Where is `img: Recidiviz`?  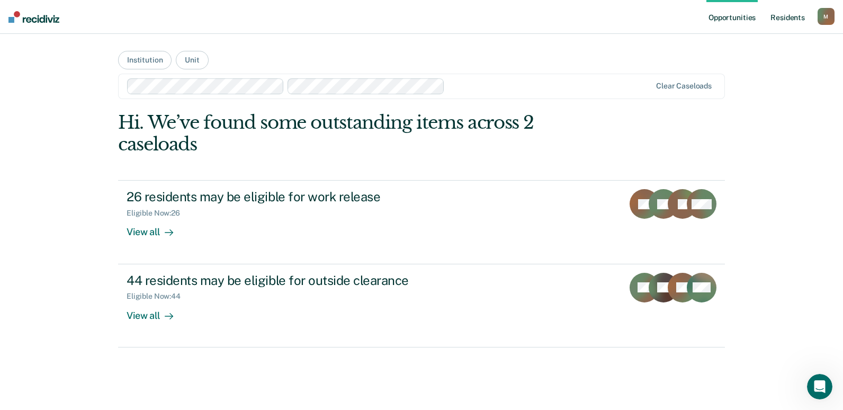
img: Recidiviz is located at coordinates (34, 17).